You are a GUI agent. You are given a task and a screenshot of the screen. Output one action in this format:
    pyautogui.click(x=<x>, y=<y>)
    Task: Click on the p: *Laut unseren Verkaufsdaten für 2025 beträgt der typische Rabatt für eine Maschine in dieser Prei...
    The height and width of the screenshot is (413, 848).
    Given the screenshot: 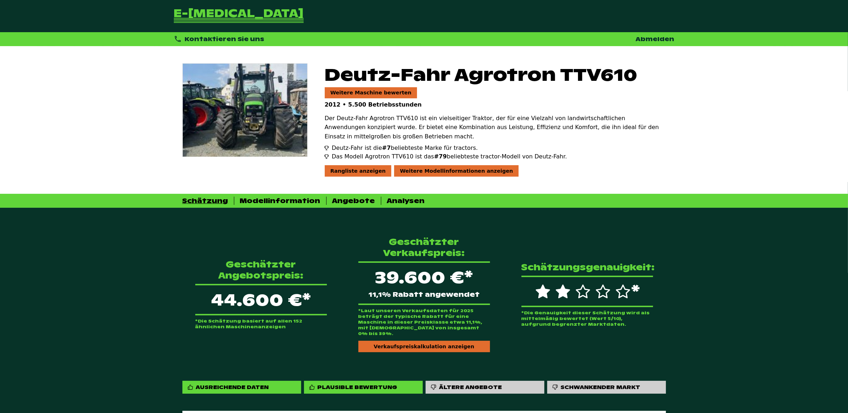 What is the action you would take?
    pyautogui.click(x=424, y=322)
    